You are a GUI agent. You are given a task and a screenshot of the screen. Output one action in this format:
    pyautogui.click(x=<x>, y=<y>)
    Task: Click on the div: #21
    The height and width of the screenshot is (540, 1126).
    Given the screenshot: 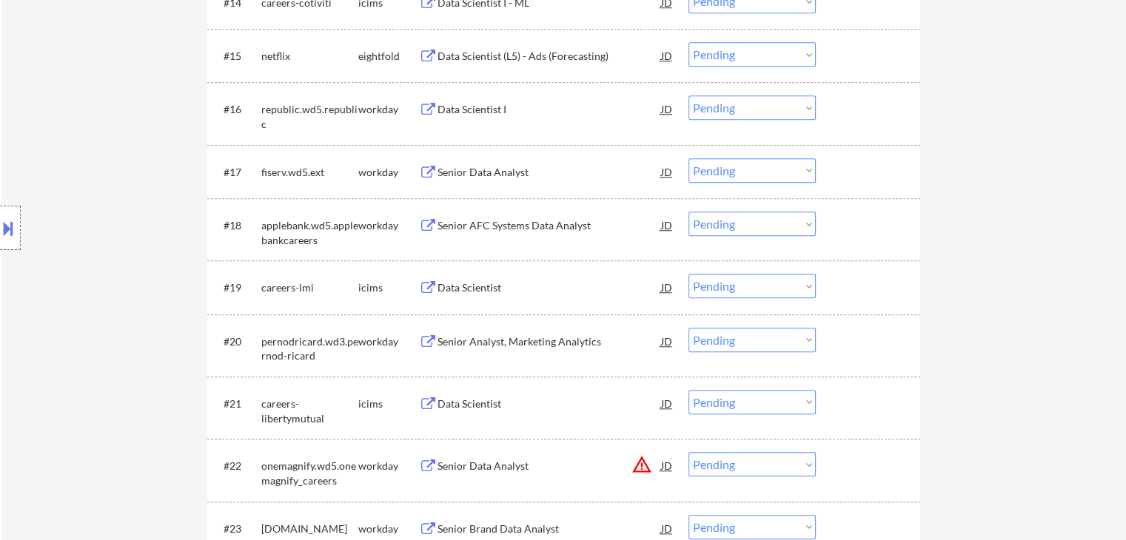 What is the action you would take?
    pyautogui.click(x=236, y=404)
    